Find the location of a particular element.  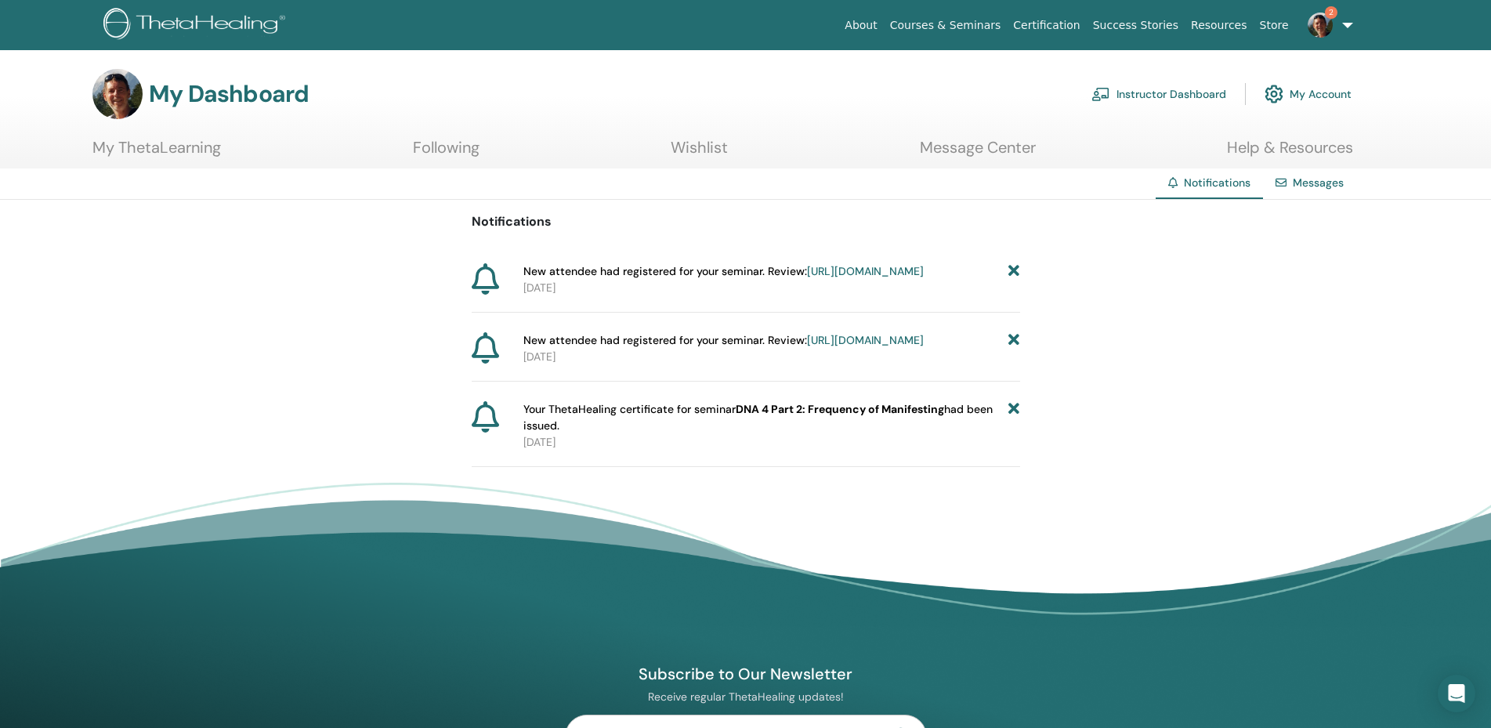

p: Receive regular ThetaHealing updates! is located at coordinates (746, 696).